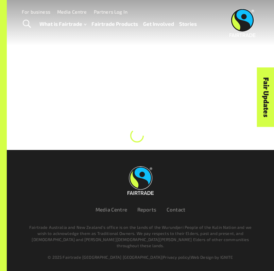  I want to click on p: Fairtrade Australia and New Zealand’s office is on the lands of the Wurundjeri People of the Kuli..., so click(140, 236).